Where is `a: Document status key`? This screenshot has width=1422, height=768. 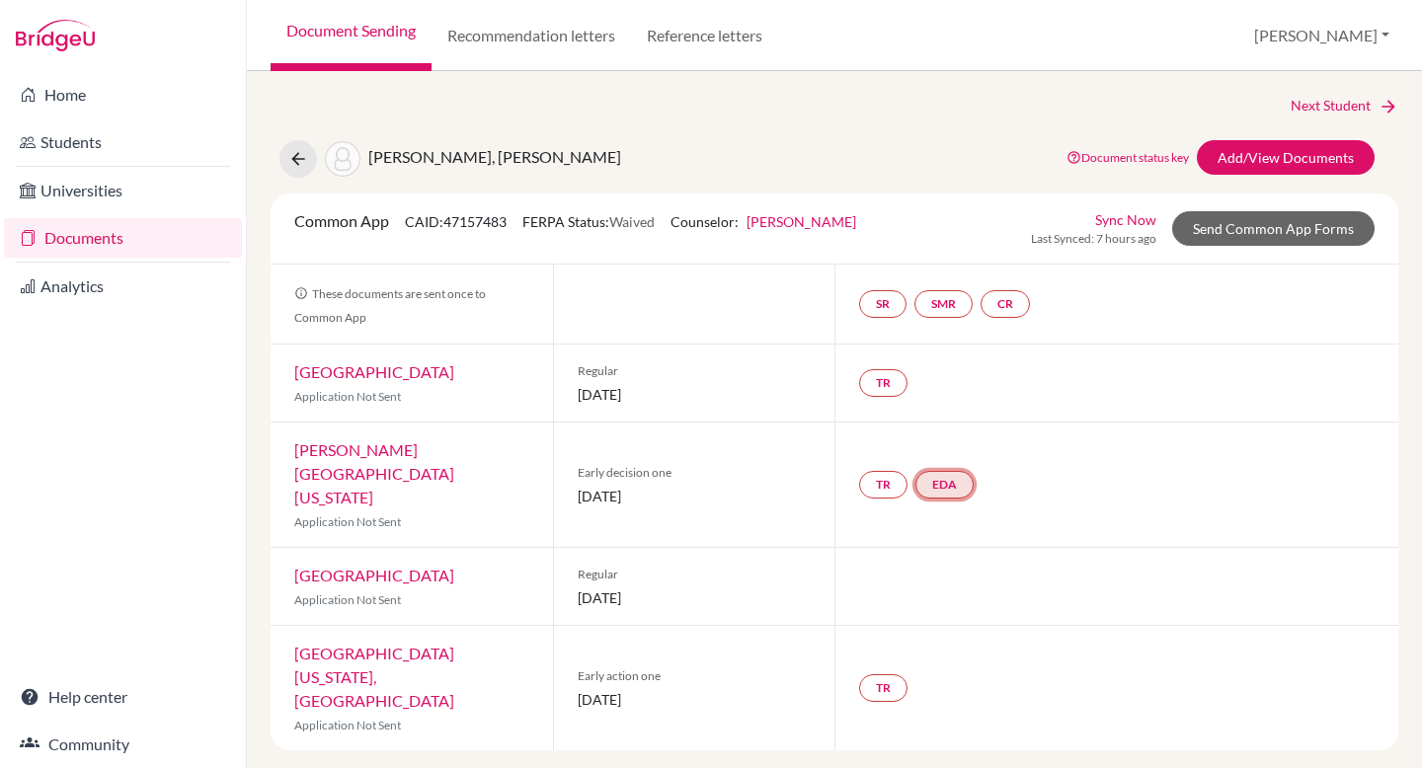 a: Document status key is located at coordinates (1128, 157).